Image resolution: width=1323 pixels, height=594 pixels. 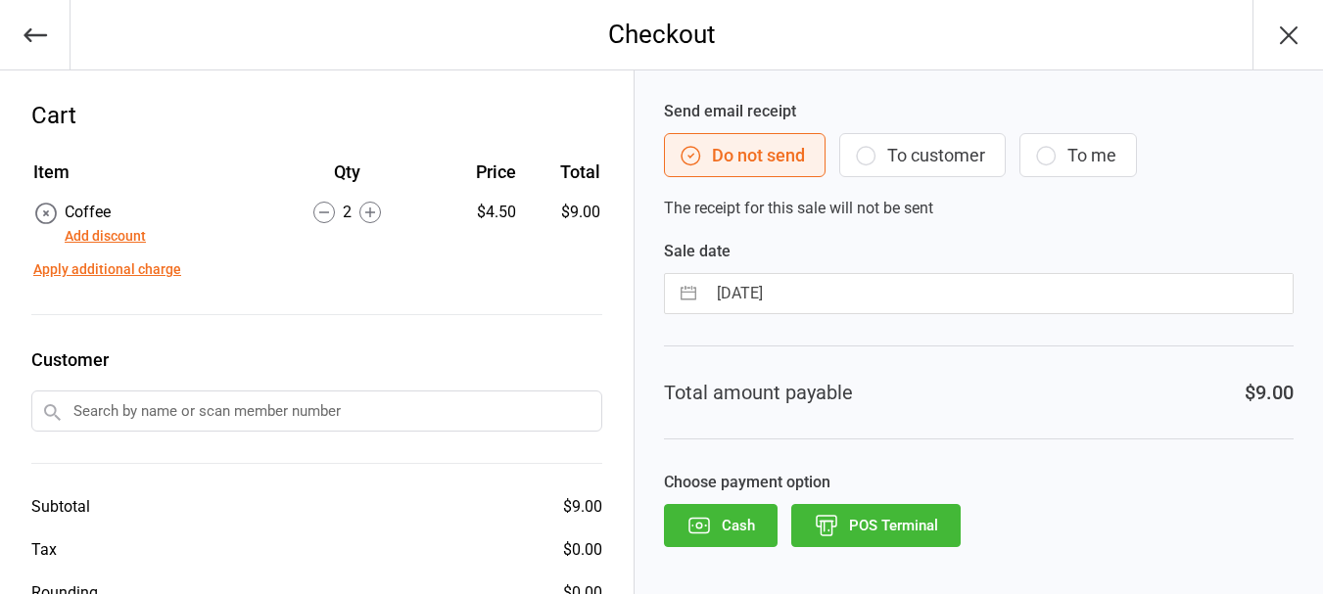 What do you see at coordinates (978, 252) in the screenshot?
I see `label: Sale date` at bounding box center [978, 252].